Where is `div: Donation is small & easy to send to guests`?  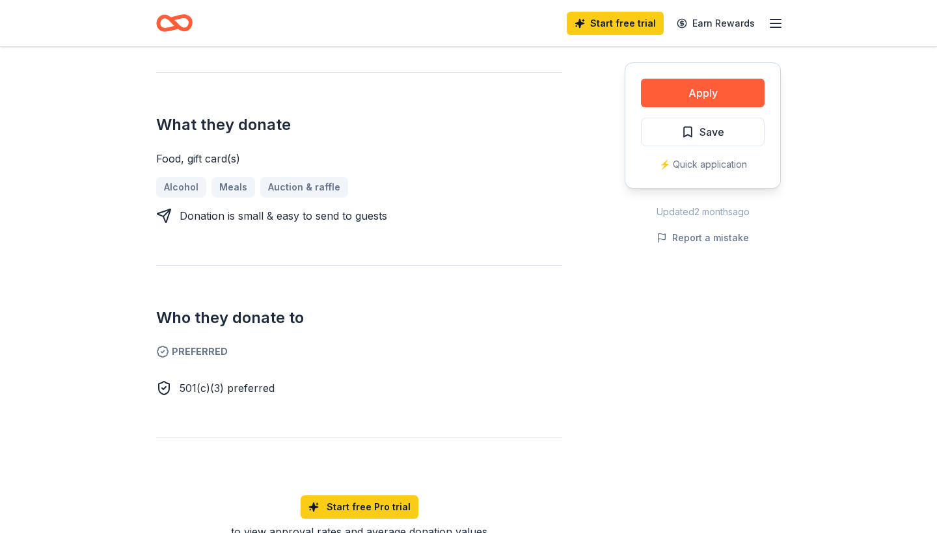 div: Donation is small & easy to send to guests is located at coordinates (283, 216).